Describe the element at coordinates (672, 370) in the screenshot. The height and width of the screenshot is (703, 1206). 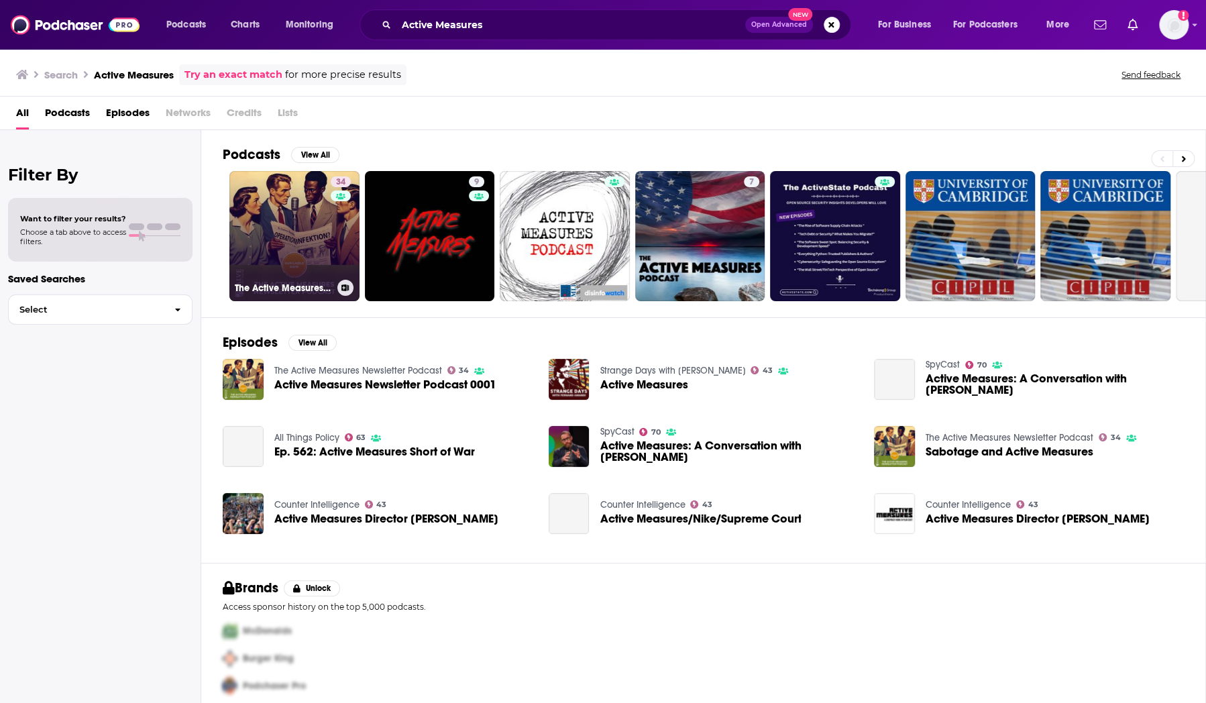
I see `a: Strange Days with Fernand Amandi` at that location.